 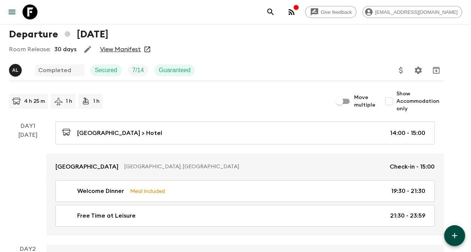 What do you see at coordinates (106, 216) in the screenshot?
I see `p: Free Time at Leisure` at bounding box center [106, 216].